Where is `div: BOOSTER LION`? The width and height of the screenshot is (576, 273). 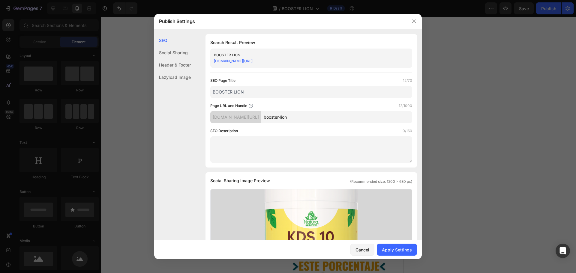 div: BOOSTER LION is located at coordinates (306, 55).